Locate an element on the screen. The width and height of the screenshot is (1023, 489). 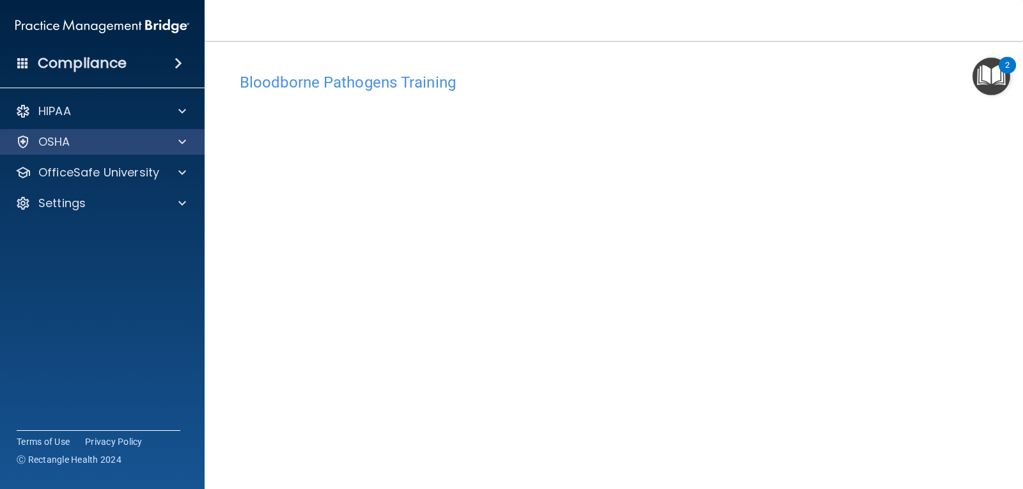
p: Settings is located at coordinates (62, 203).